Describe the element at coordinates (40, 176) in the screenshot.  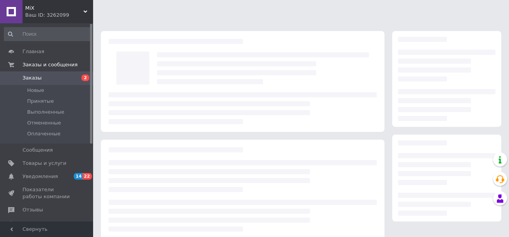
I see `span: Уведомления` at that location.